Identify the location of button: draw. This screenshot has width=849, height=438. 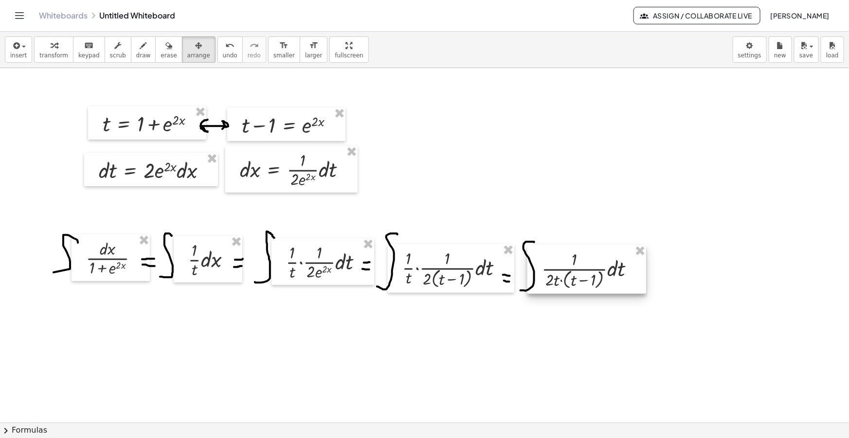
(143, 50).